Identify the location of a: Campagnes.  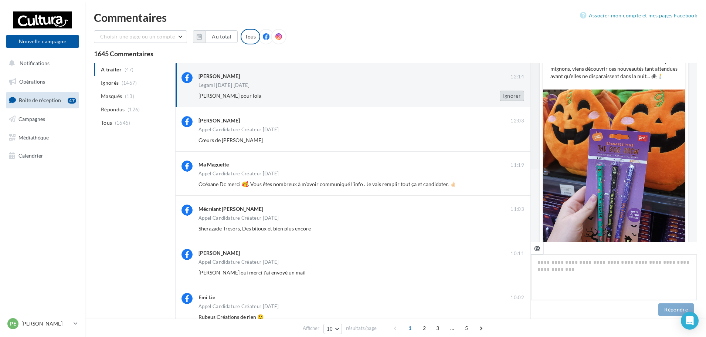
(42, 119).